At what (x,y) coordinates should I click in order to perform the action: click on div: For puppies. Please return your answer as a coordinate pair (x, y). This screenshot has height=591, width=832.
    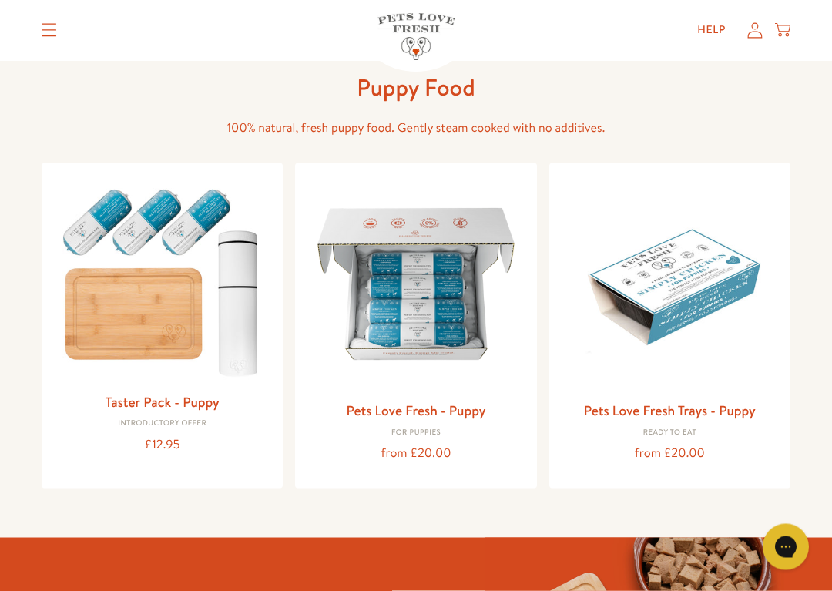
    Looking at the image, I should click on (415, 433).